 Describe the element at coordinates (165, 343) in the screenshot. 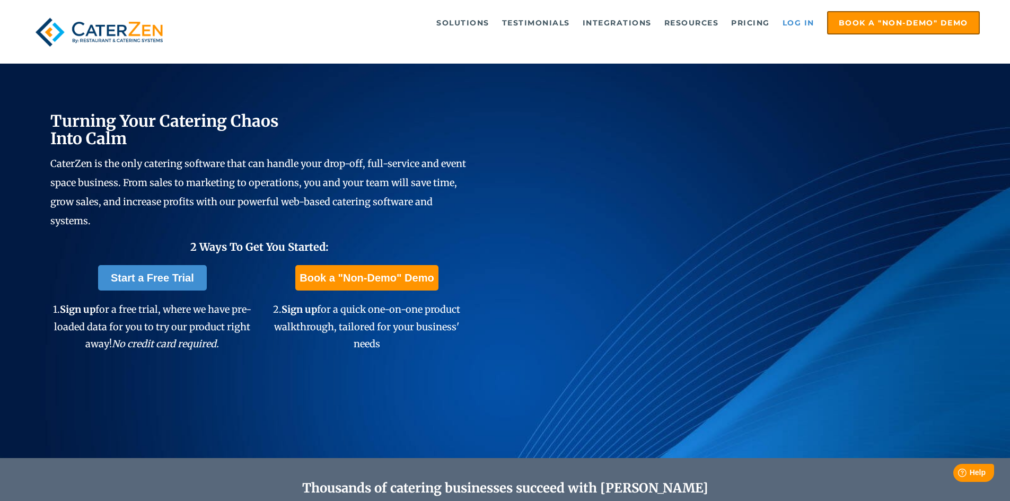

I see `em: No credit card required.` at that location.